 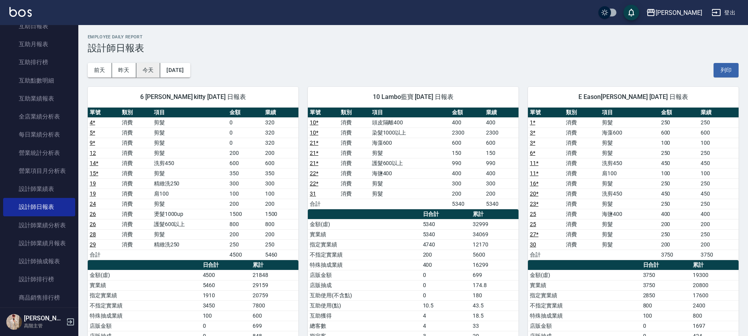 I want to click on td: 400, so click(x=679, y=214).